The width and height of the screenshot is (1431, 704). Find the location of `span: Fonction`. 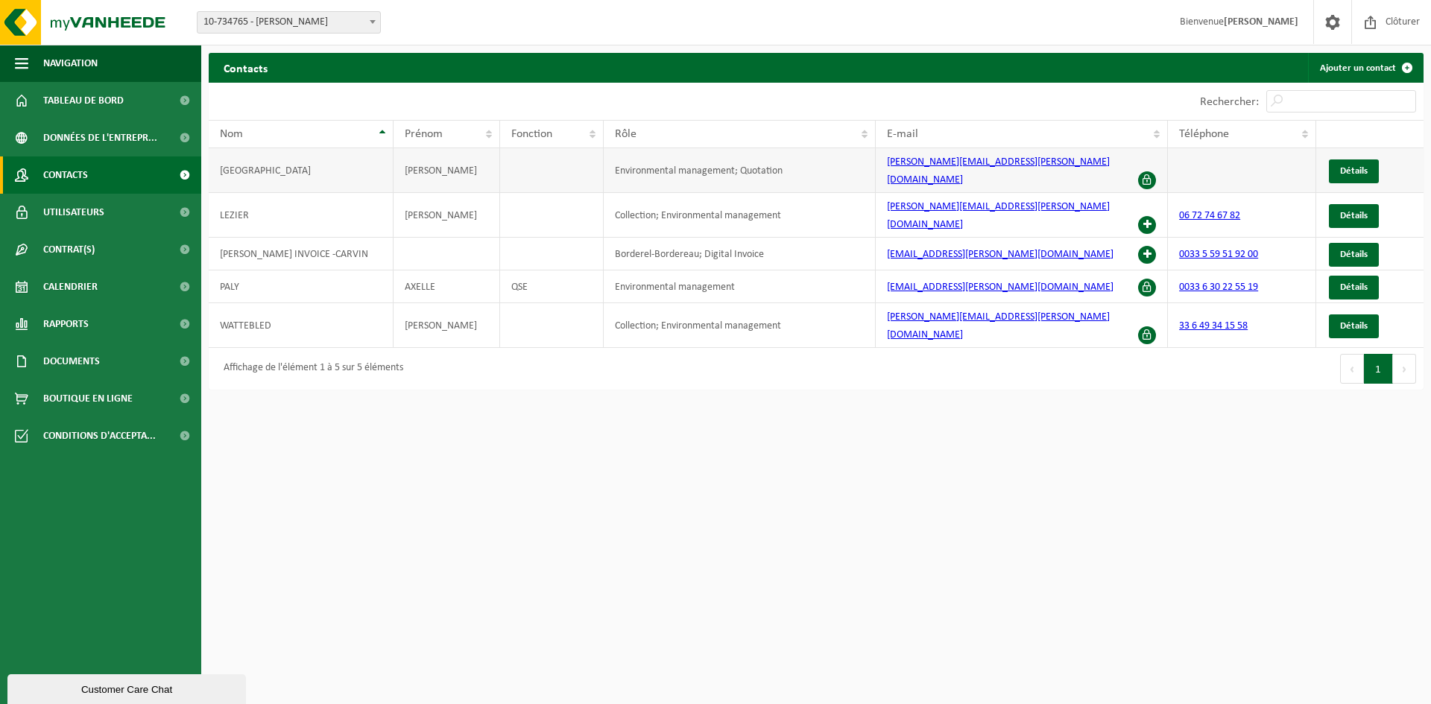

span: Fonction is located at coordinates (531, 134).